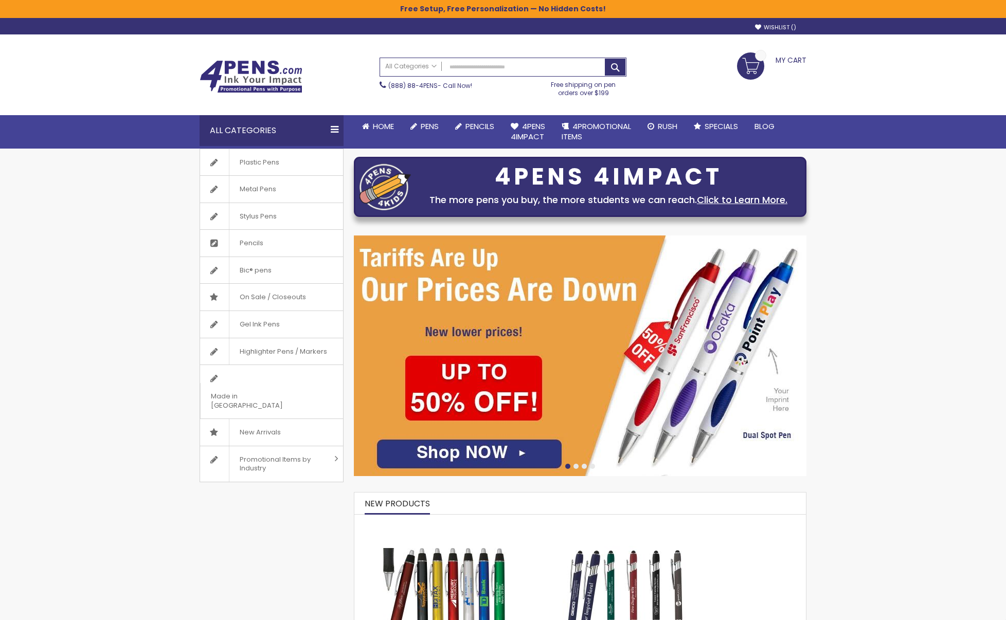 The height and width of the screenshot is (620, 1006). What do you see at coordinates (272, 297) in the screenshot?
I see `a: On Sale / Closeouts` at bounding box center [272, 297].